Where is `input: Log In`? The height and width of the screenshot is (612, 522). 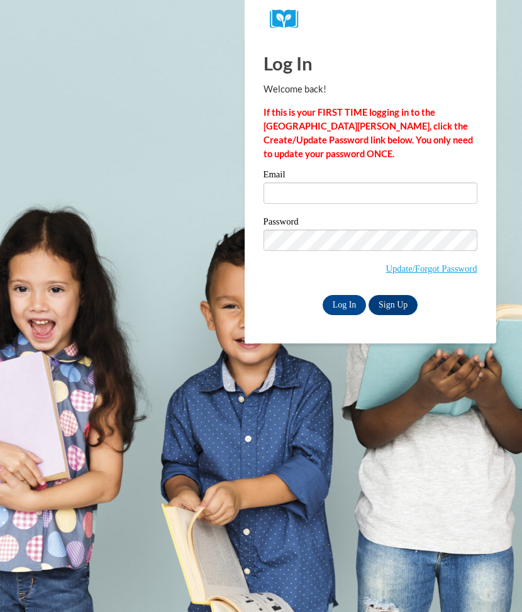
input: Log In is located at coordinates (344, 305).